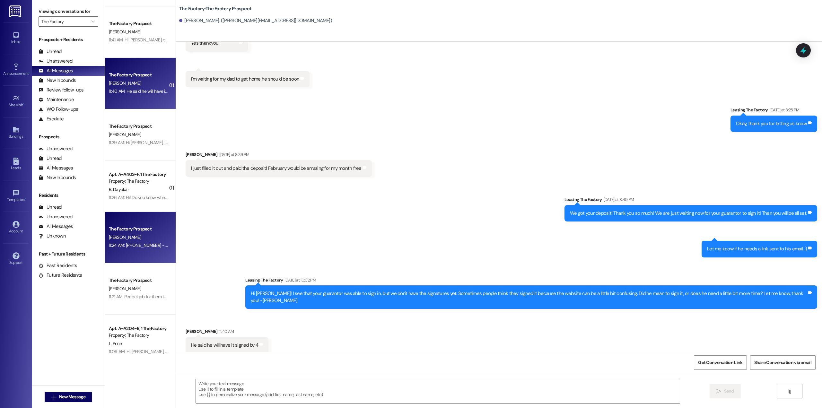  I want to click on a: Account, so click(16, 228).